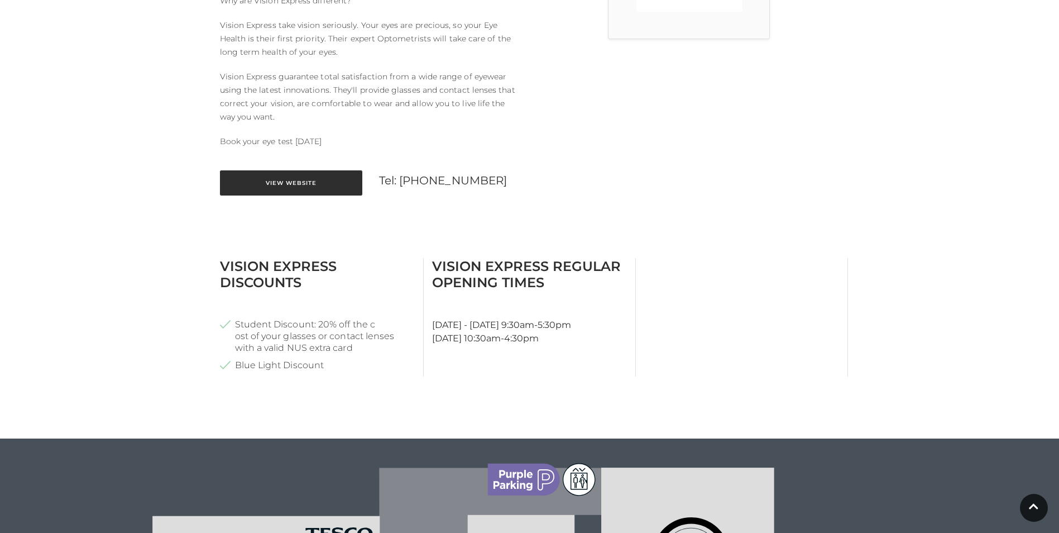 The width and height of the screenshot is (1059, 533). What do you see at coordinates (317, 335) in the screenshot?
I see `li: Student Discount: 20% off the c ost of your glasses or contact lenses with a valid NUS extra card` at bounding box center [317, 335].